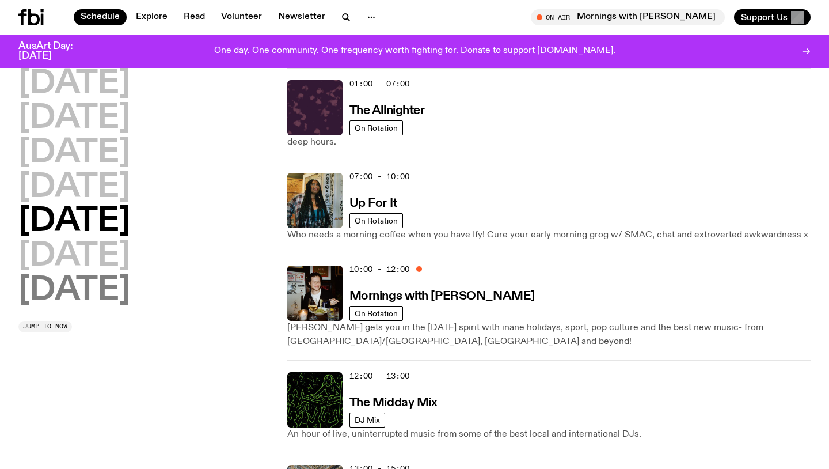 The image size is (829, 469). I want to click on a: Up For It, so click(373, 202).